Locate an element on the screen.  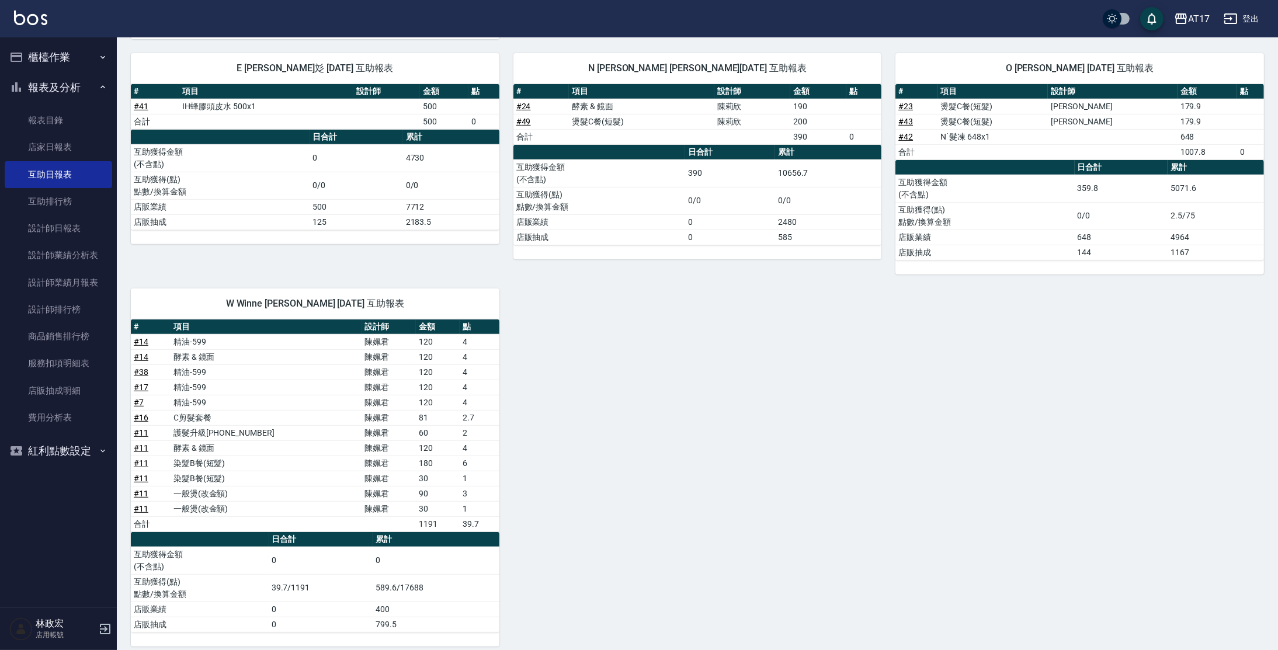
button: AT17 is located at coordinates (1192, 19).